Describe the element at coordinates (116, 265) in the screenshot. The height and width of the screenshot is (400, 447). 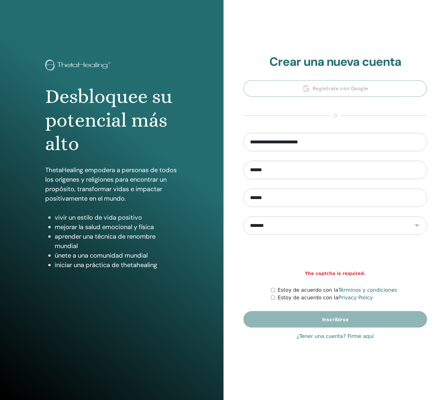
I see `li: iniciar una práctica de thetahealing` at that location.